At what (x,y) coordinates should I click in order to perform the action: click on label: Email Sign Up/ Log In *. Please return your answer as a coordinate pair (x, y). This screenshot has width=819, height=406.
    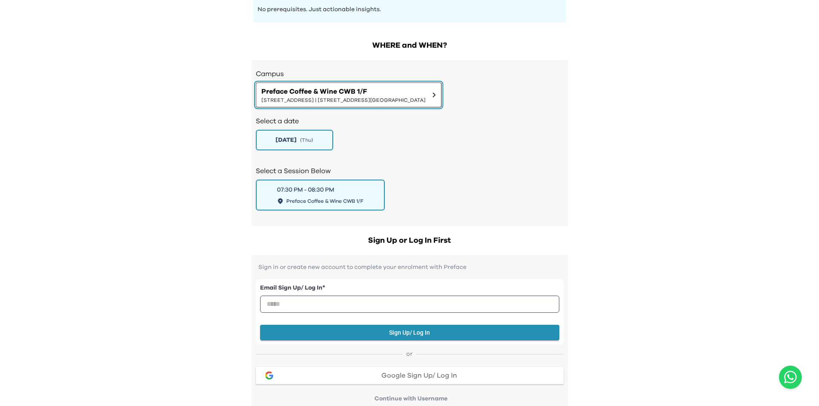
    Looking at the image, I should click on (410, 288).